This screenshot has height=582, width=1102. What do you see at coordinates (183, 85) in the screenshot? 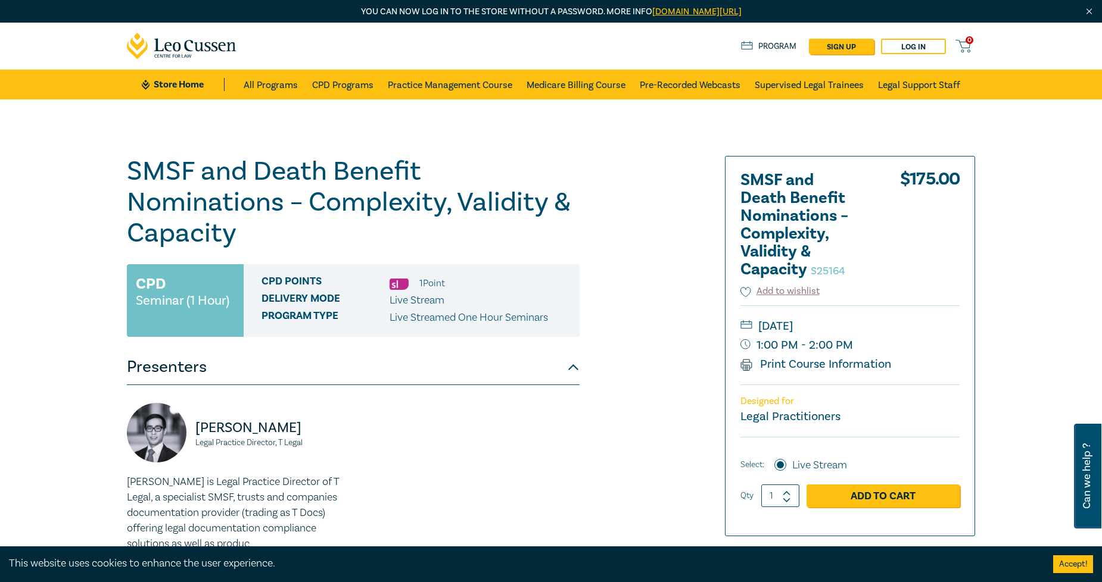
I see `a: Store Home` at bounding box center [183, 85].